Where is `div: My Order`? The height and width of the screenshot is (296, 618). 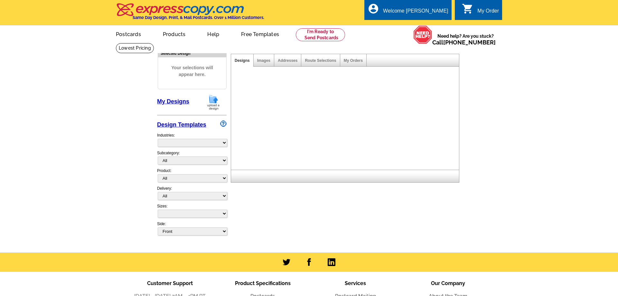 div: My Order is located at coordinates (488, 13).